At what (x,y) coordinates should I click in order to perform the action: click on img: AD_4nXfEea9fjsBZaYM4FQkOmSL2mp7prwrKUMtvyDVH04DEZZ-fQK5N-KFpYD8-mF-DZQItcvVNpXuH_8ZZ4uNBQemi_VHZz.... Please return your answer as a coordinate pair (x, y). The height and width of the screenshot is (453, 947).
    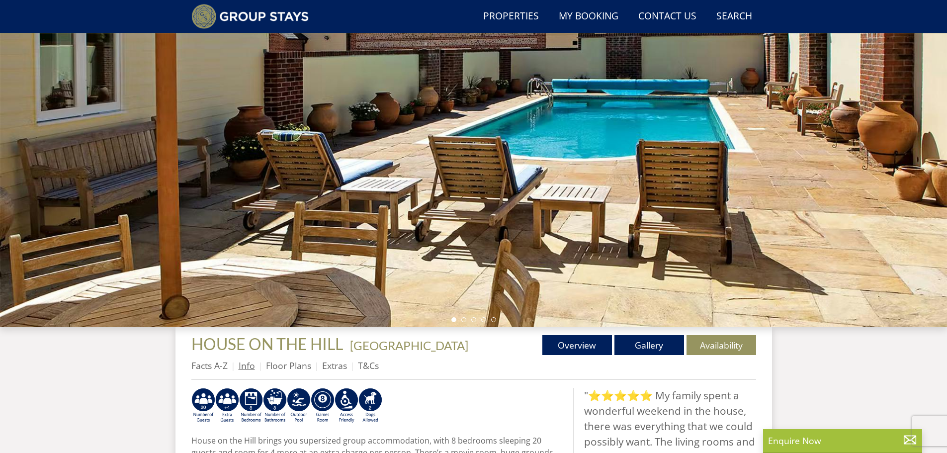
    Looking at the image, I should click on (275, 406).